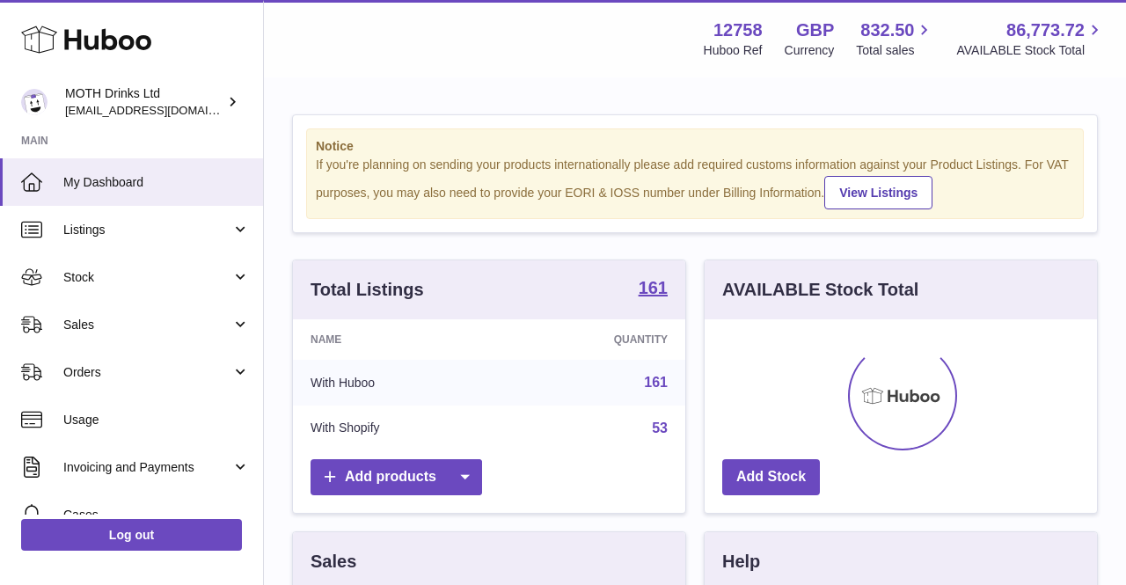 Image resolution: width=1126 pixels, height=585 pixels. Describe the element at coordinates (740, 561) in the screenshot. I see `h3: Help` at that location.